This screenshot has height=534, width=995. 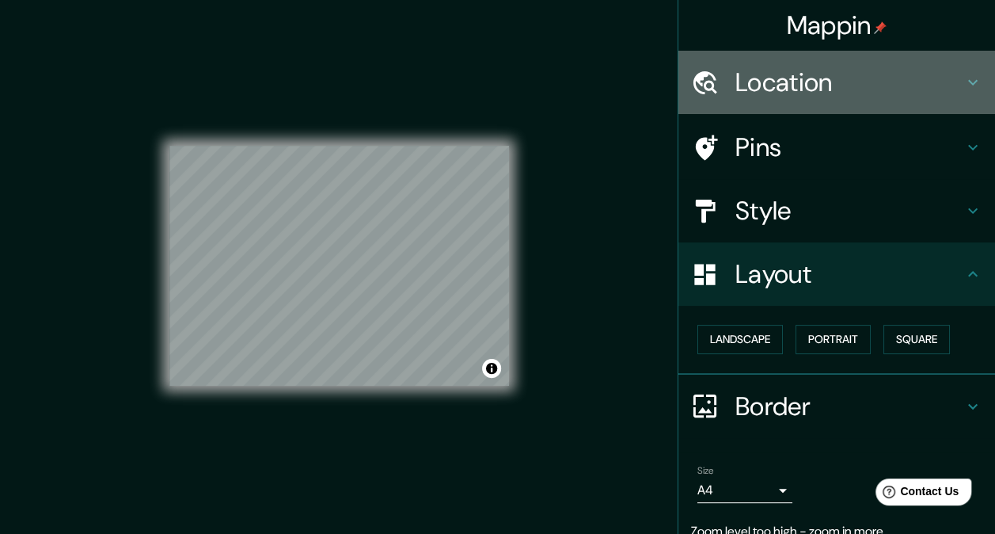 What do you see at coordinates (492, 368) in the screenshot?
I see `button: Toggle attribution` at bounding box center [492, 368].